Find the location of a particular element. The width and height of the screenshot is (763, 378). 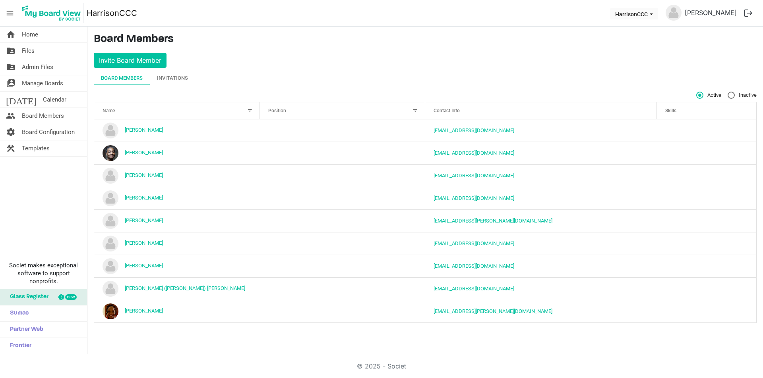

span: Frontier is located at coordinates (19, 346).